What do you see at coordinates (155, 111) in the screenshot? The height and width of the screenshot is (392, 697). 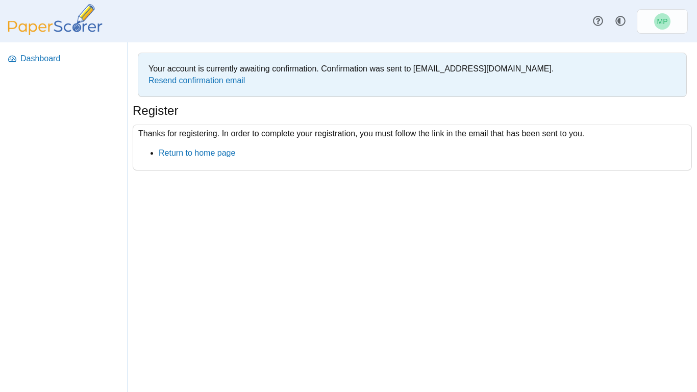 I see `h1: Register` at bounding box center [155, 111].